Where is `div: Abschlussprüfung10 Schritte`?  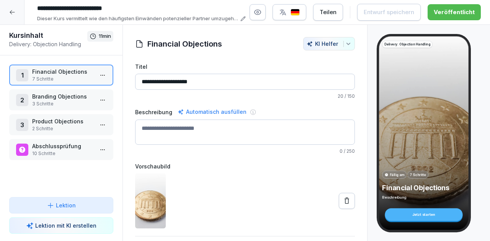 div: Abschlussprüfung10 Schritte is located at coordinates (61, 150).